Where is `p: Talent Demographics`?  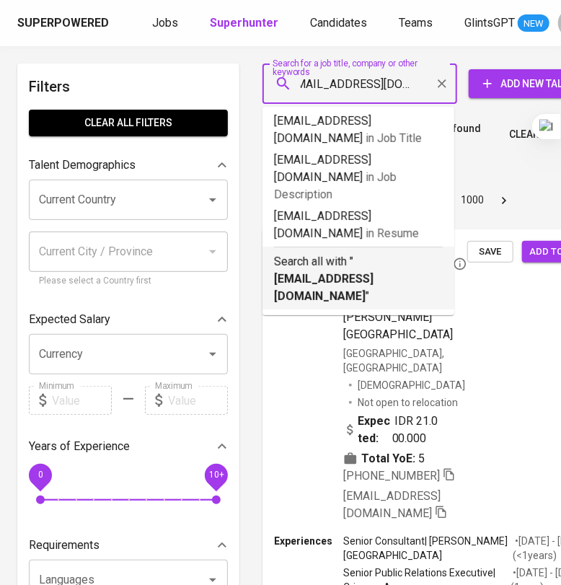
p: Talent Demographics is located at coordinates (82, 165).